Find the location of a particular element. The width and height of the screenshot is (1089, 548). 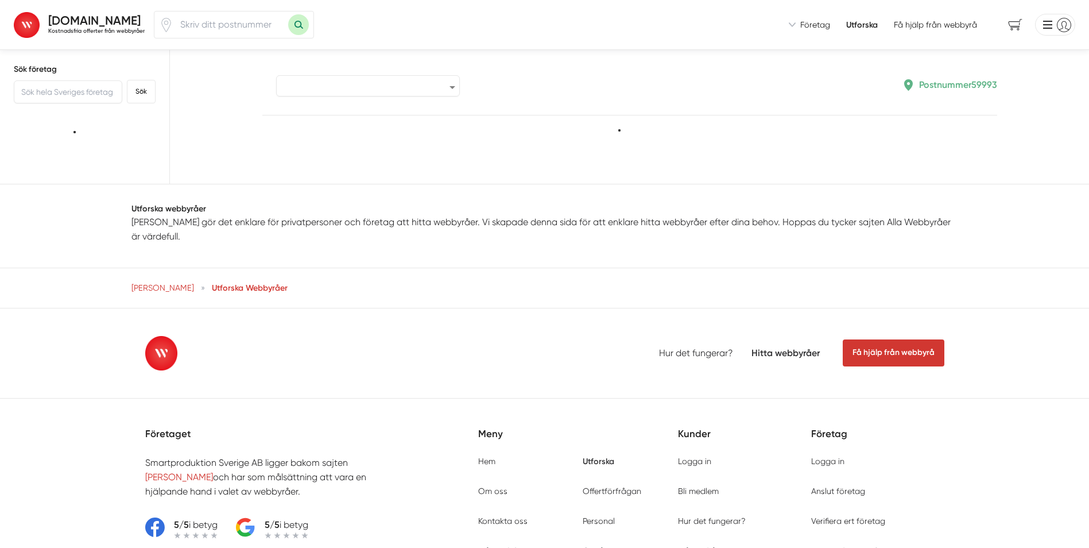

a: Om oss is located at coordinates (493, 491).